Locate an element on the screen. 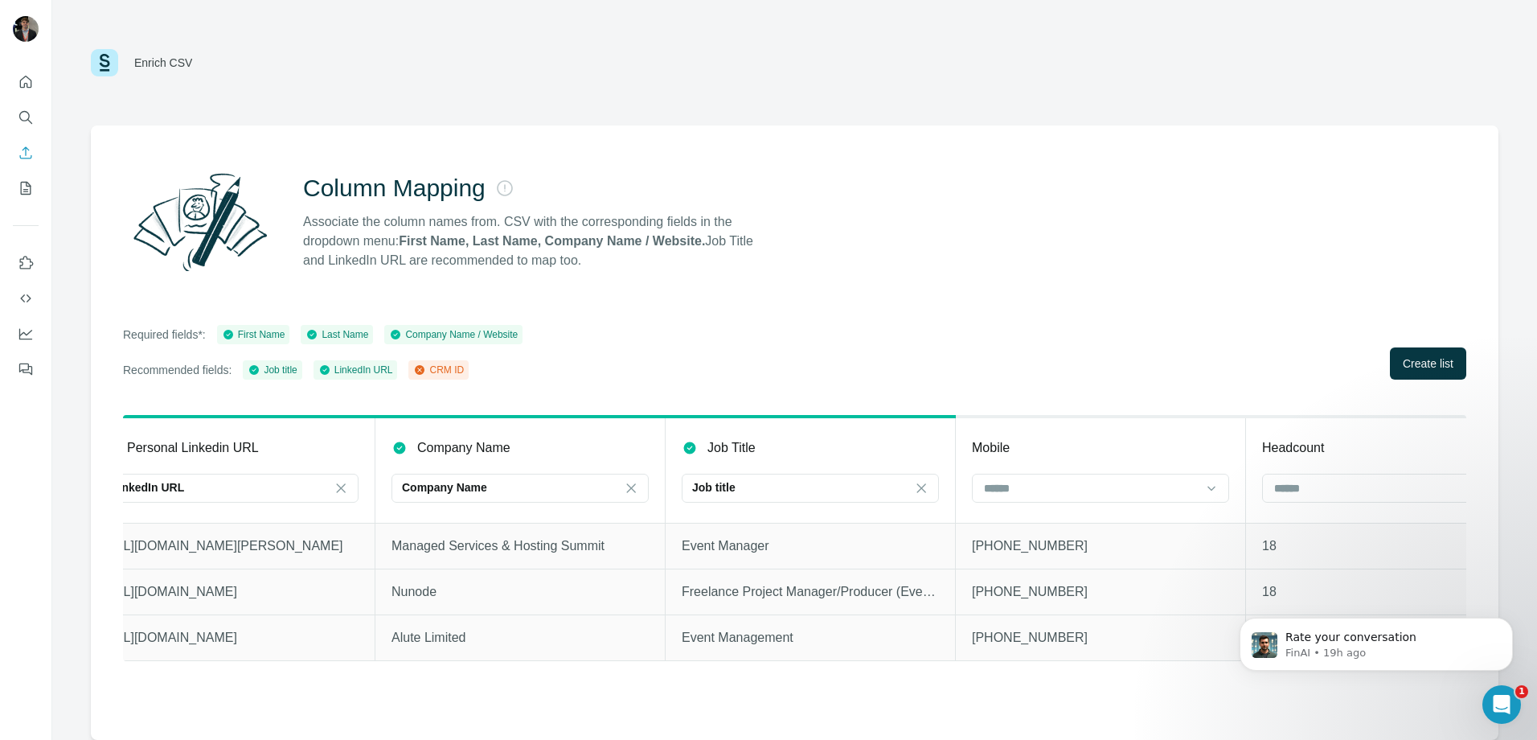  button: Dashboard is located at coordinates (26, 334).